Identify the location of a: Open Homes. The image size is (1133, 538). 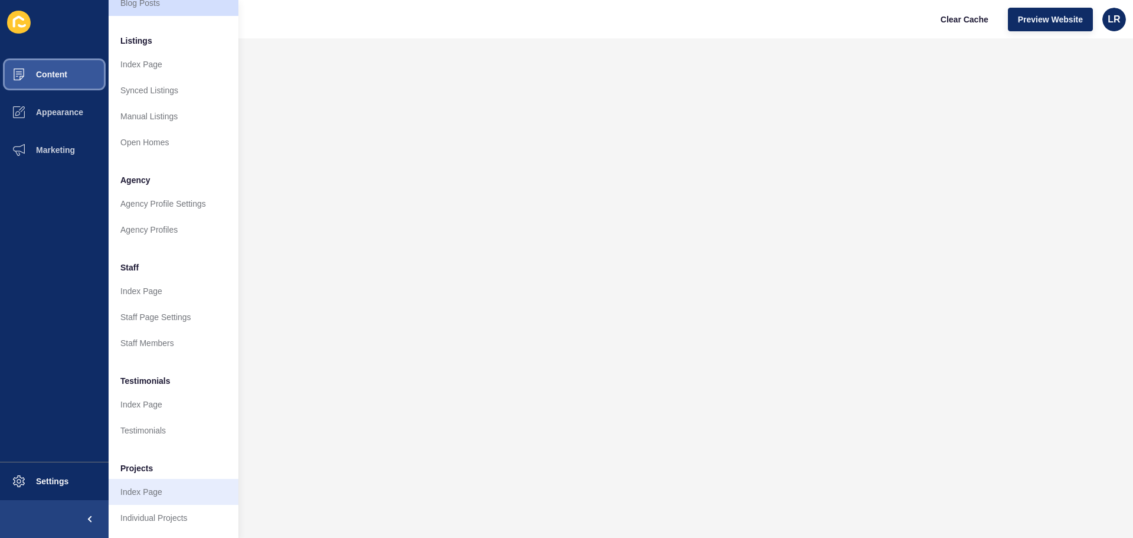
(173, 142).